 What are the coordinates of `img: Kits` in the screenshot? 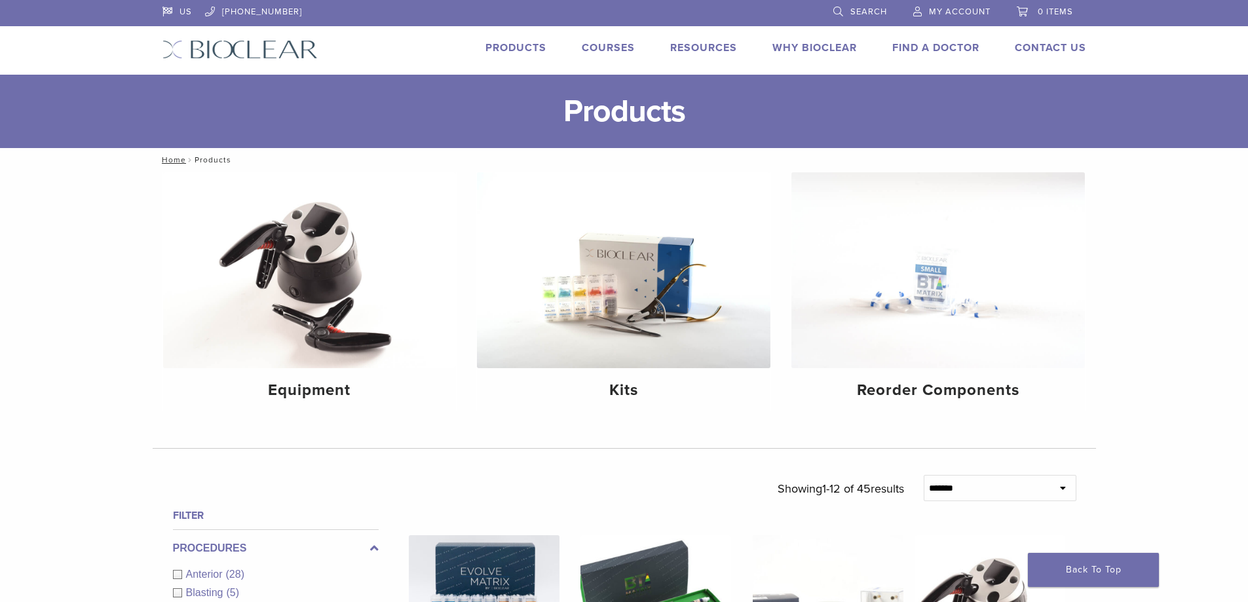 It's located at (624, 270).